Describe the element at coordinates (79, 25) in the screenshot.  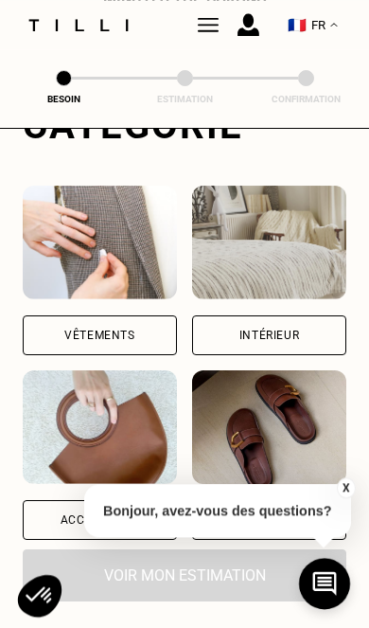
I see `a: Logo du service de couturière Tilli` at that location.